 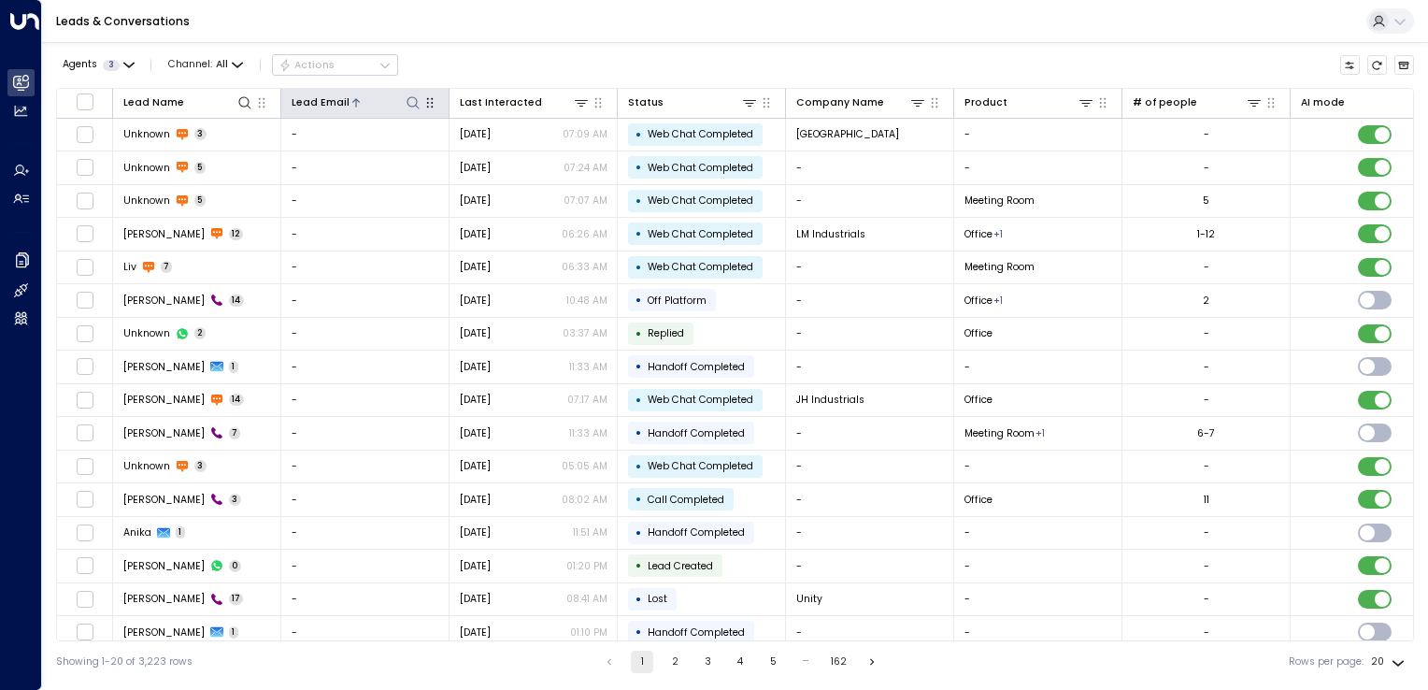 What do you see at coordinates (847, 134) in the screenshot?
I see `span: Grand Union Studios` at bounding box center [847, 134].